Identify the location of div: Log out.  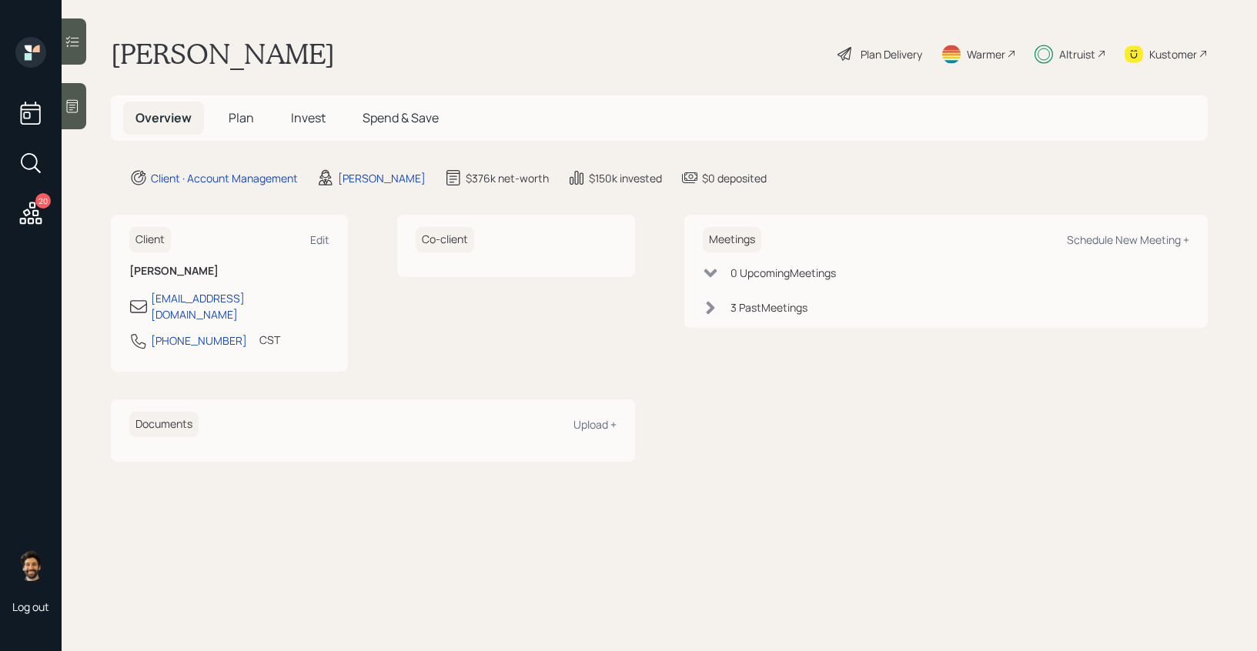
(31, 607).